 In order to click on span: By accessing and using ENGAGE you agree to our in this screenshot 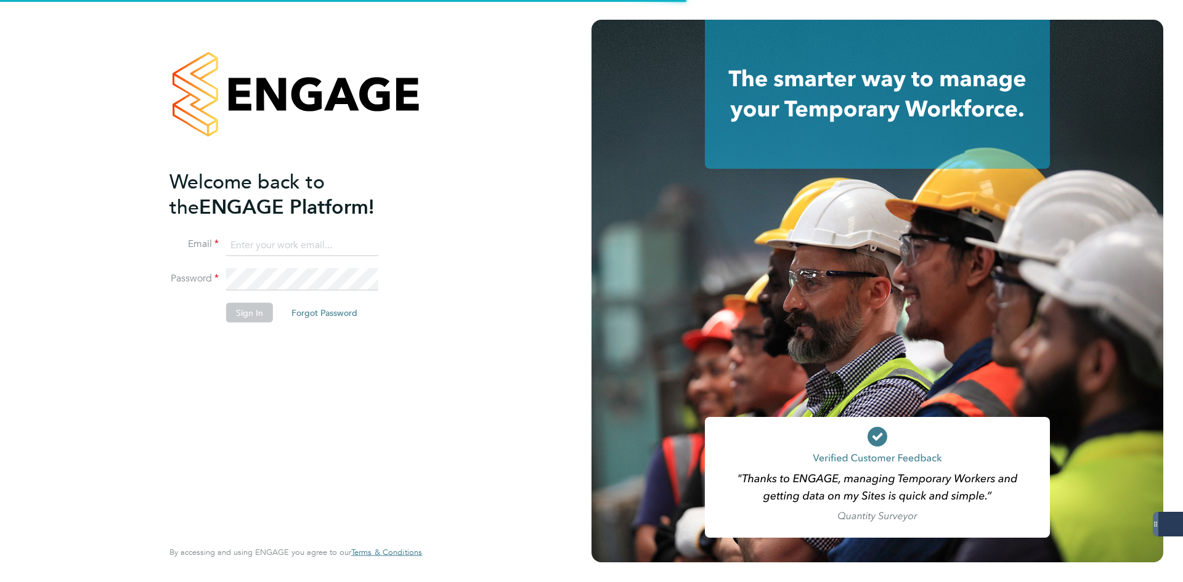, I will do `click(296, 552)`.